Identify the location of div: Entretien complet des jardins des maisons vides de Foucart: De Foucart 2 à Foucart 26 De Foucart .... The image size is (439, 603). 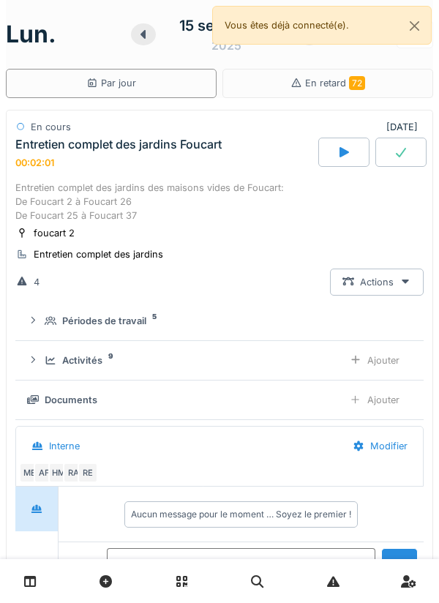
(220, 202).